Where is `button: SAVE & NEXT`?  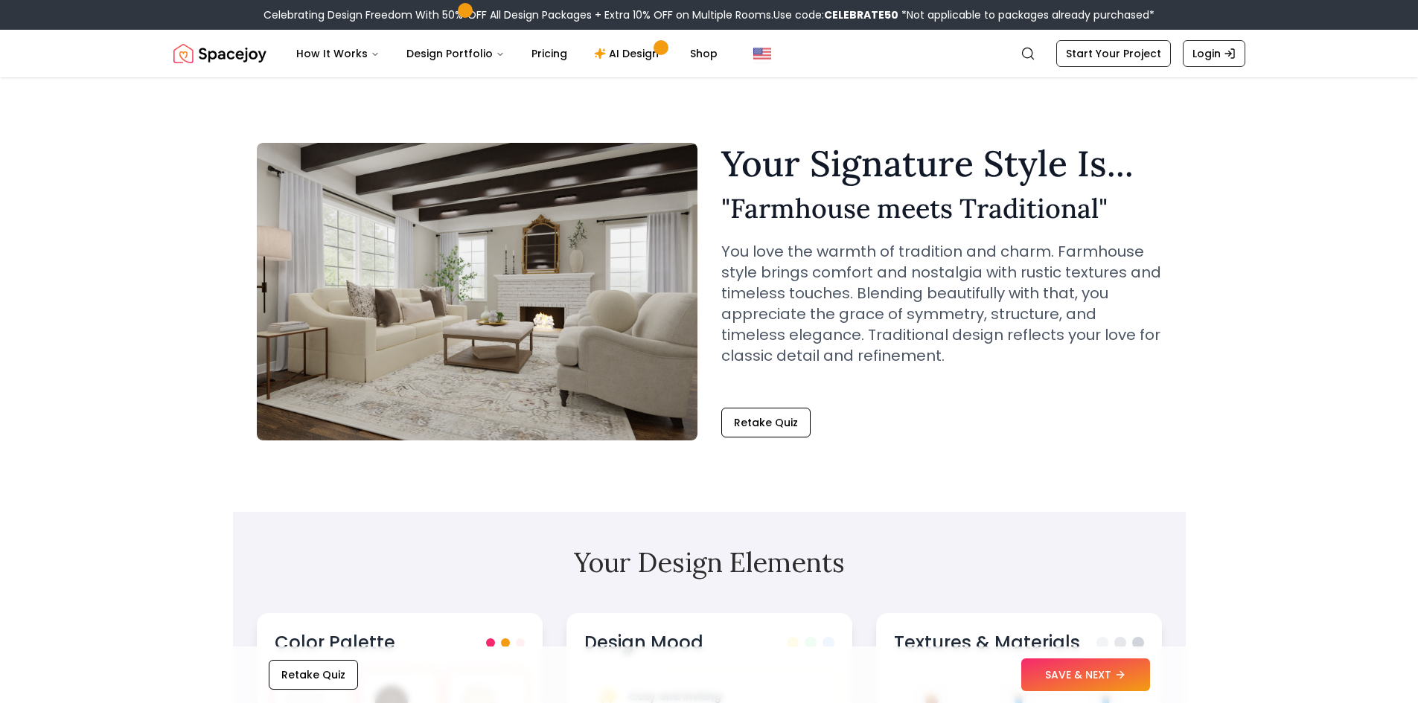 button: SAVE & NEXT is located at coordinates (1085, 675).